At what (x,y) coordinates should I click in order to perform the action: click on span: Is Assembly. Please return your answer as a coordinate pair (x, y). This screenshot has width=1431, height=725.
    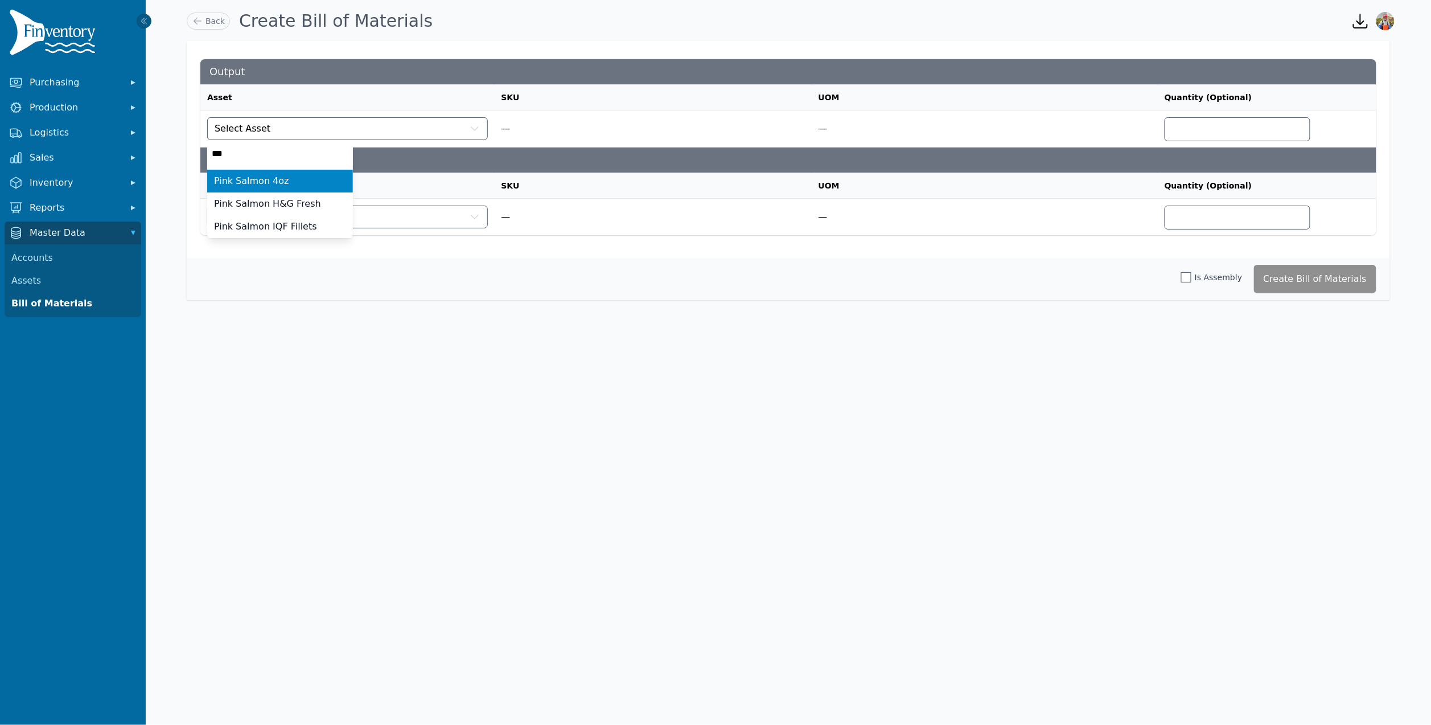
    Looking at the image, I should click on (1218, 277).